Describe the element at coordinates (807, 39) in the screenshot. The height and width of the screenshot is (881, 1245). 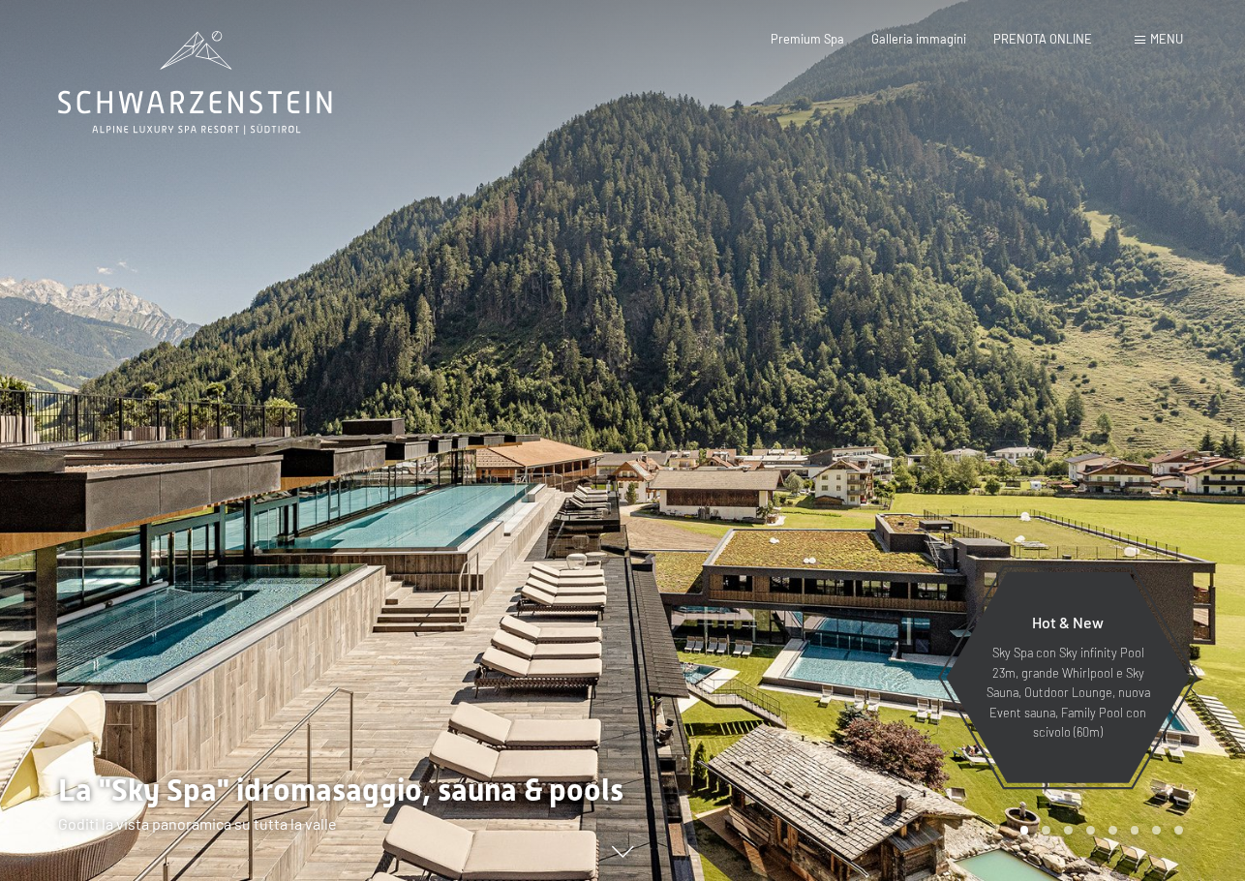
I see `span: Premium Spa` at that location.